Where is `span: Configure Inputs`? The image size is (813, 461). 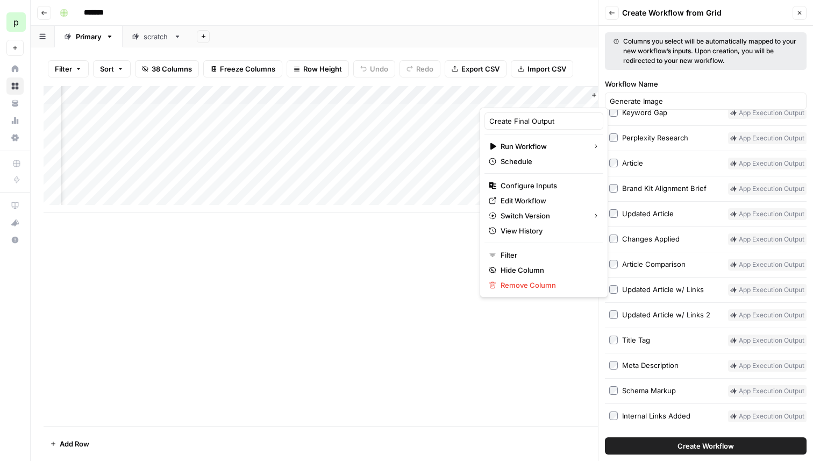
span: Configure Inputs is located at coordinates (548, 186).